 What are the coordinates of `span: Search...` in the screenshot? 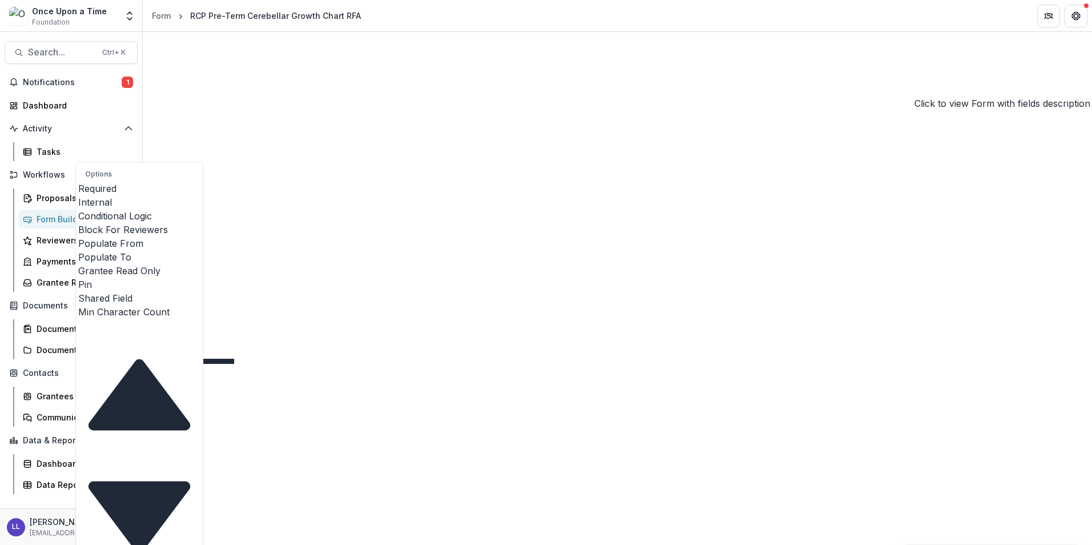 It's located at (62, 52).